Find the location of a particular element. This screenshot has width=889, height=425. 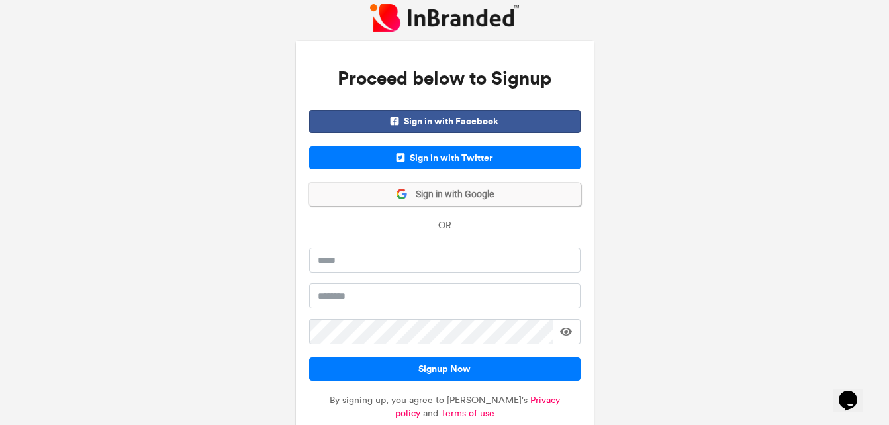

button: Signup Now is located at coordinates (445, 369).